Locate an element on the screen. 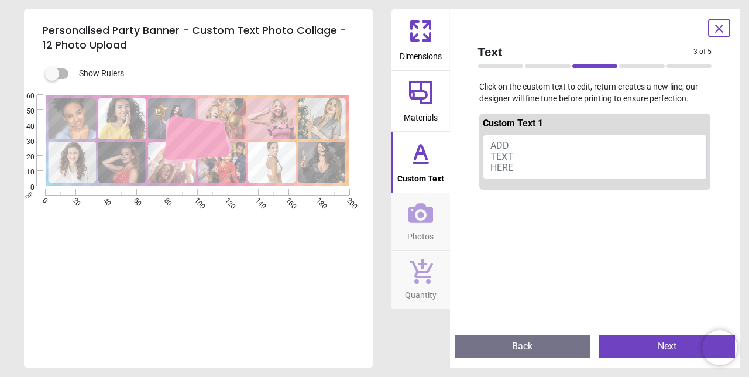 The height and width of the screenshot is (377, 749). span: Custom Text is located at coordinates (421, 176).